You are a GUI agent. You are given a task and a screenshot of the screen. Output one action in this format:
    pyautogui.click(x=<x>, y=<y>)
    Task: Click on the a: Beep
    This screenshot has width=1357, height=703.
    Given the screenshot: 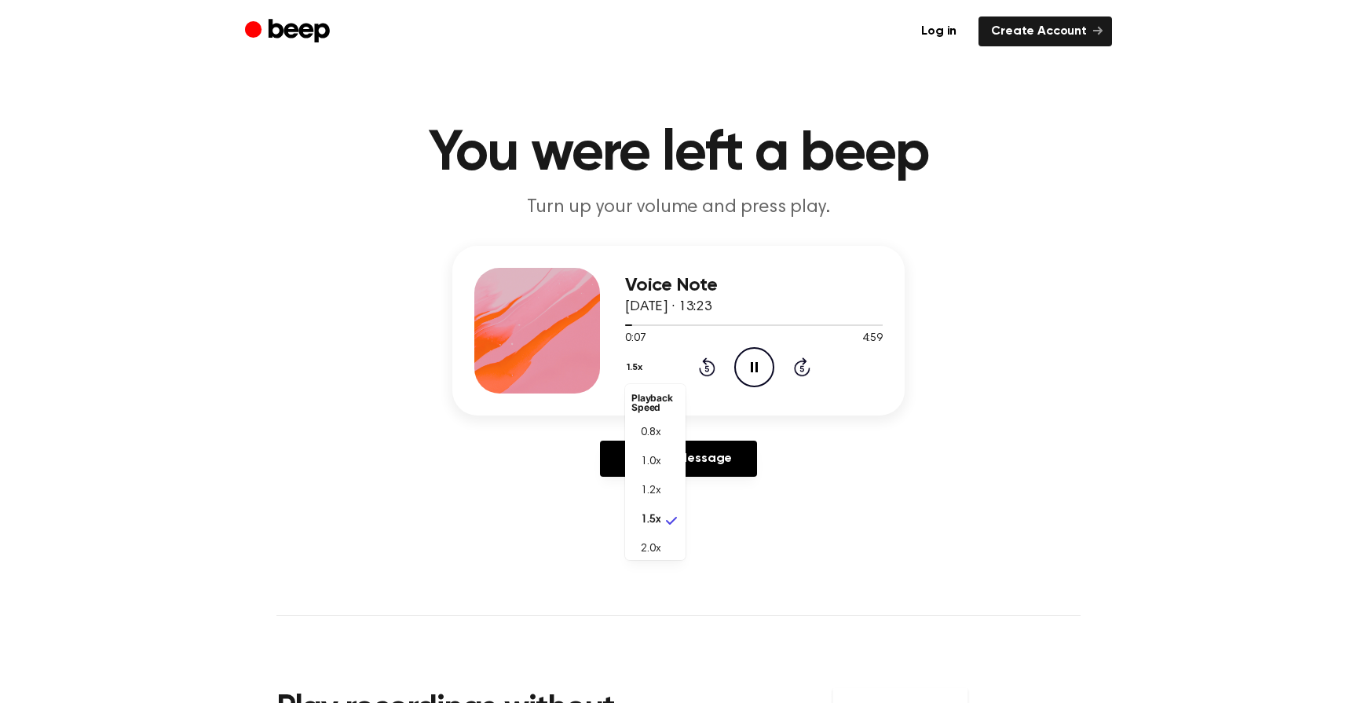 What is the action you would take?
    pyautogui.click(x=289, y=31)
    